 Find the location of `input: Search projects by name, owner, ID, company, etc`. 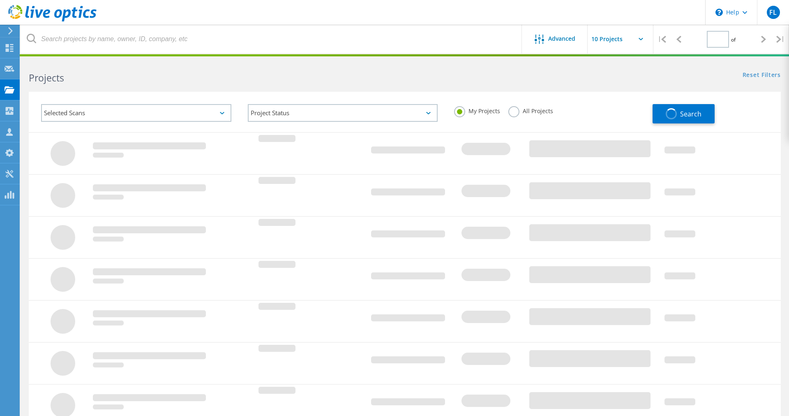

input: Search projects by name, owner, ID, company, etc is located at coordinates (271, 39).